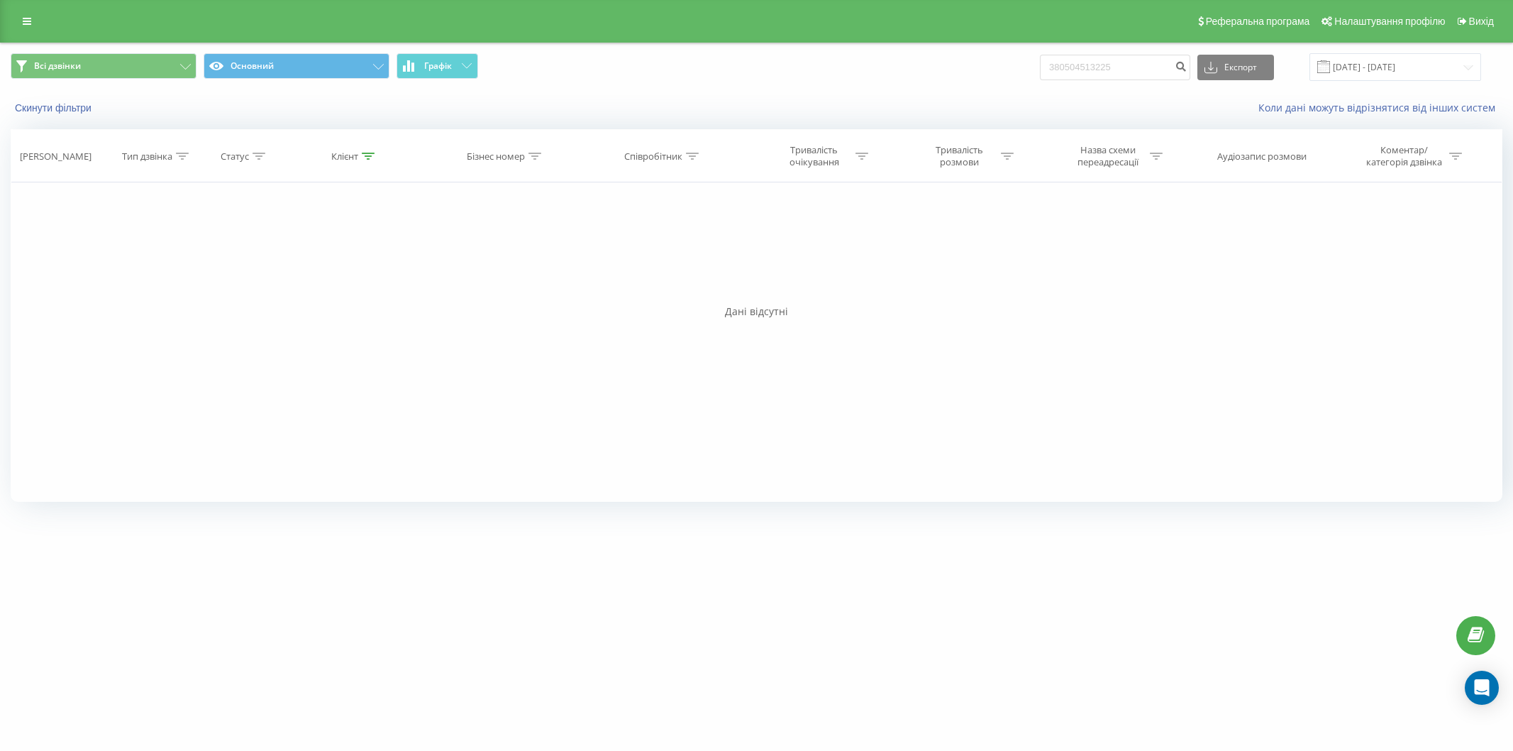  What do you see at coordinates (1236, 67) in the screenshot?
I see `button: Експорт` at bounding box center [1236, 67].